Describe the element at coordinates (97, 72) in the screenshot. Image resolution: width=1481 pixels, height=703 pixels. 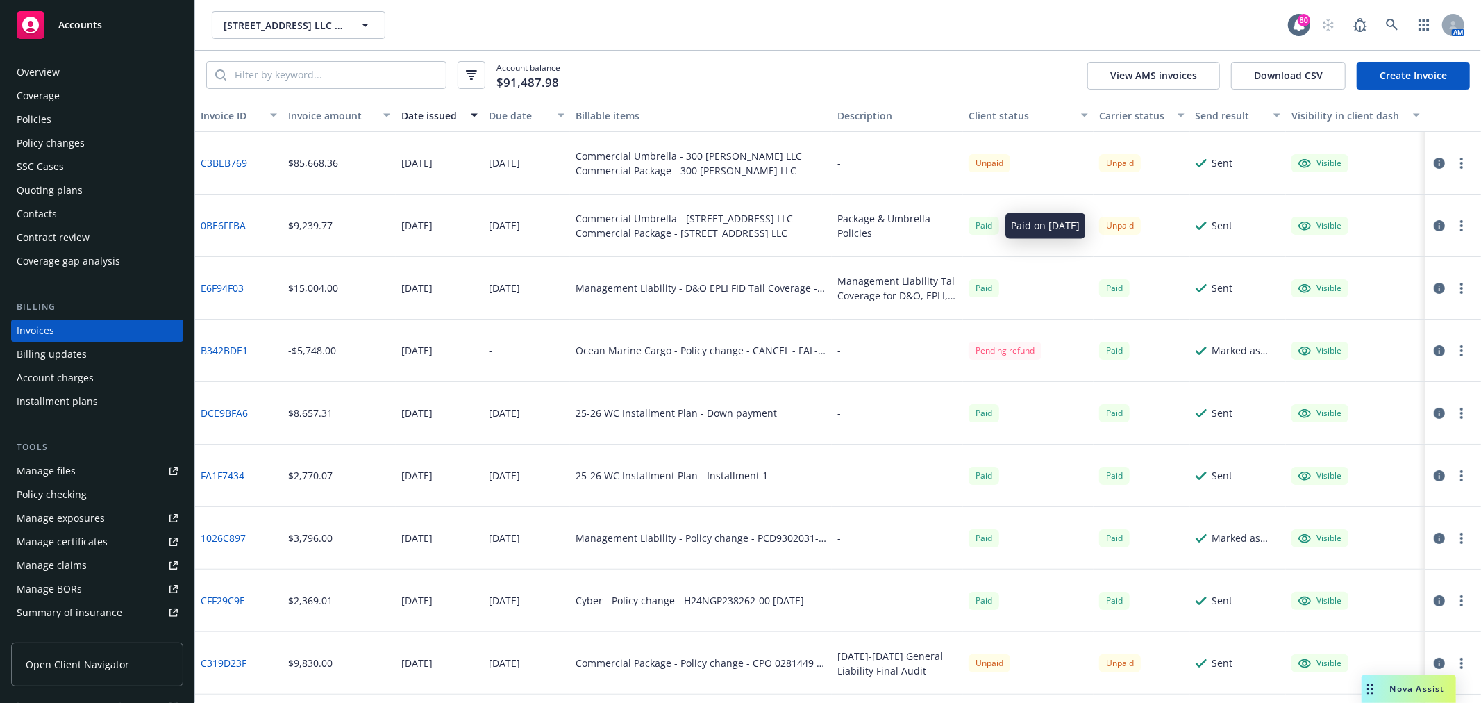
I see `a: Overview` at that location.